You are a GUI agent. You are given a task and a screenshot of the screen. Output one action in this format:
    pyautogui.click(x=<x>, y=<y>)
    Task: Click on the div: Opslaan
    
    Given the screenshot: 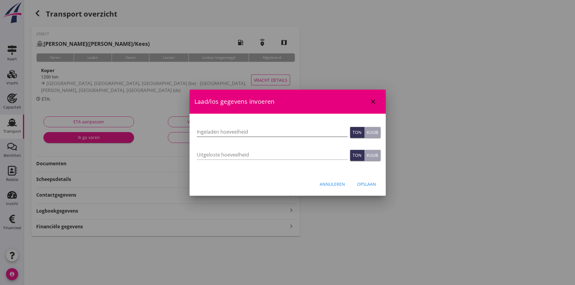 What is the action you would take?
    pyautogui.click(x=367, y=184)
    